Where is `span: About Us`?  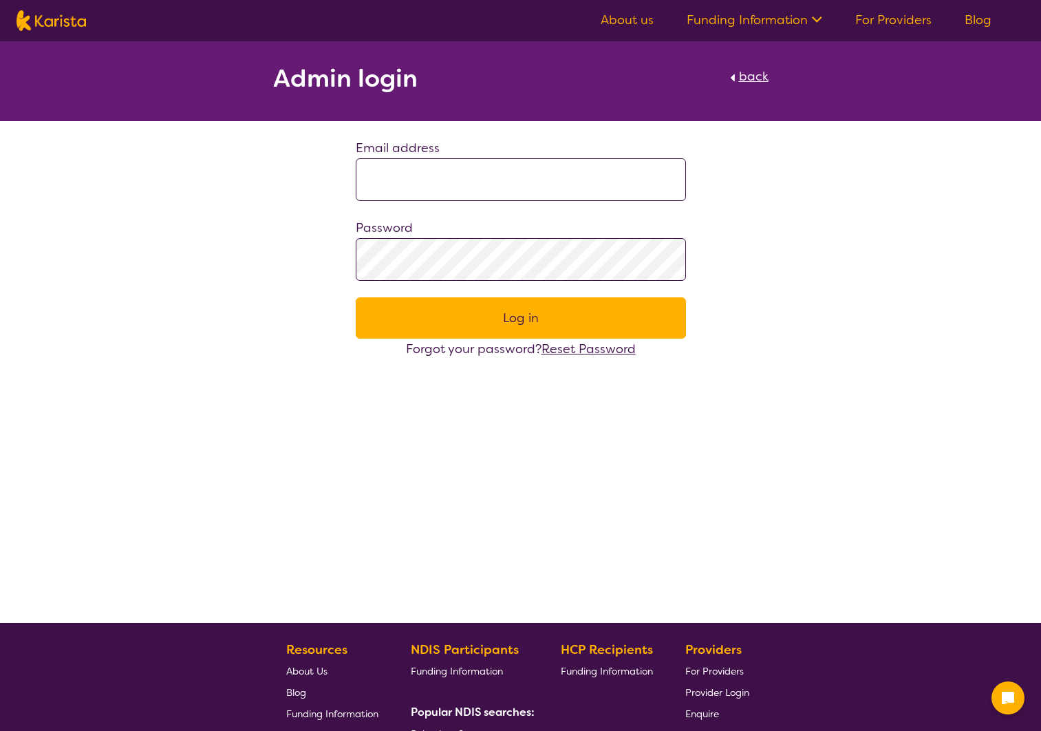 span: About Us is located at coordinates (307, 671).